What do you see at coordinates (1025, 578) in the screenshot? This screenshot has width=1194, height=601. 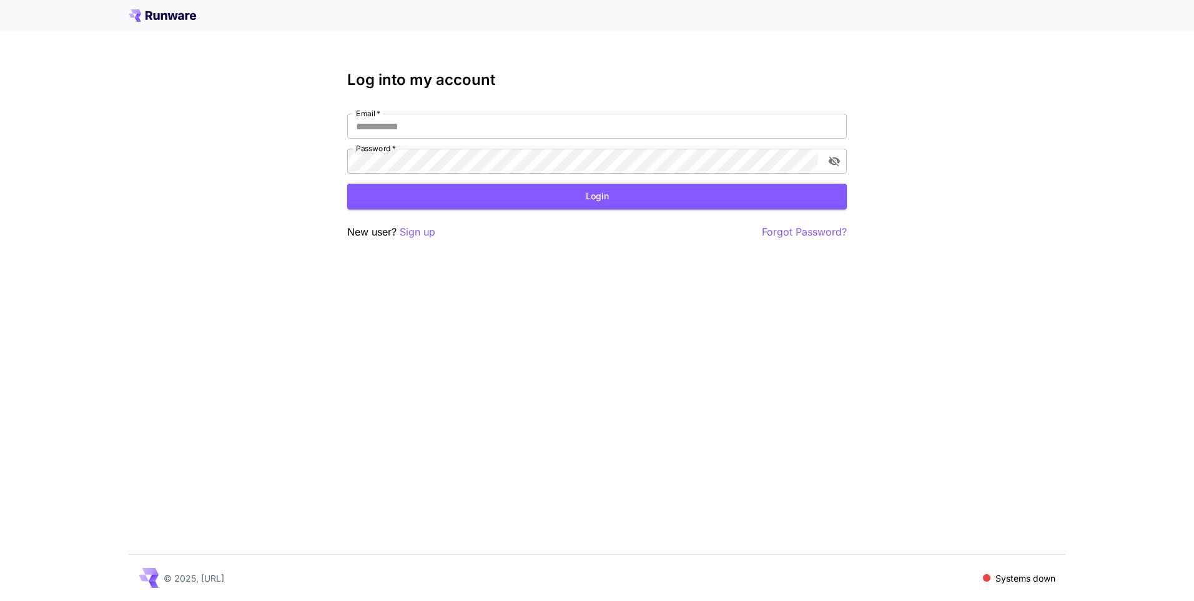 I see `p: Systems down` at bounding box center [1025, 578].